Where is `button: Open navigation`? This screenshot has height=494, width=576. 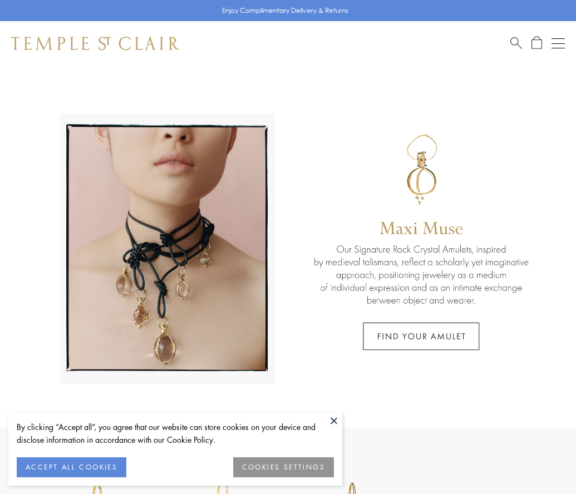 button: Open navigation is located at coordinates (558, 43).